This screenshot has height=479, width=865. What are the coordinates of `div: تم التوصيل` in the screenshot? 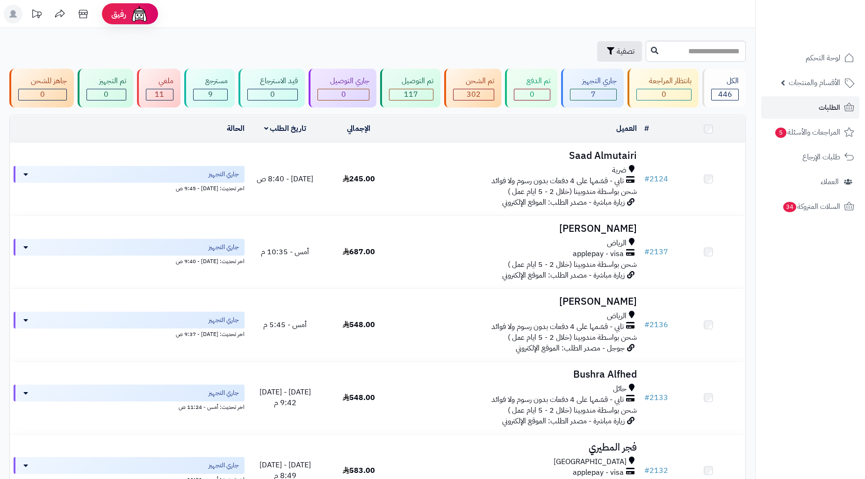 It's located at (411, 81).